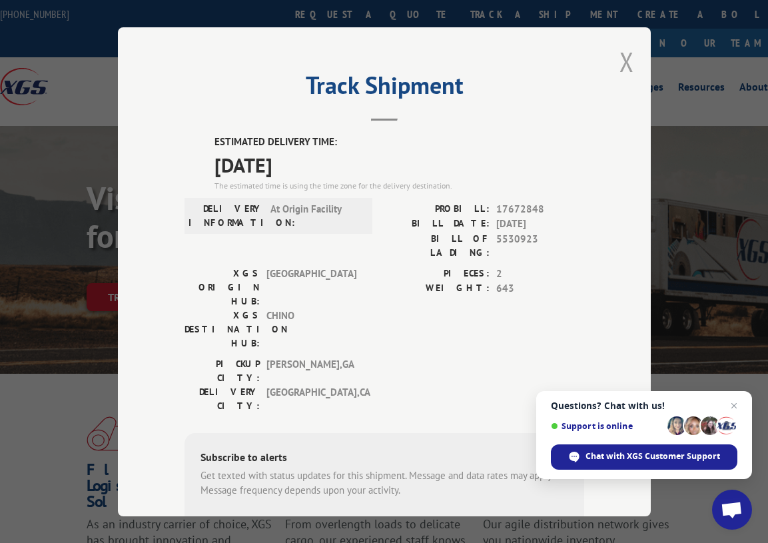  Describe the element at coordinates (437, 224) in the screenshot. I see `label: BILL DATE:` at that location.